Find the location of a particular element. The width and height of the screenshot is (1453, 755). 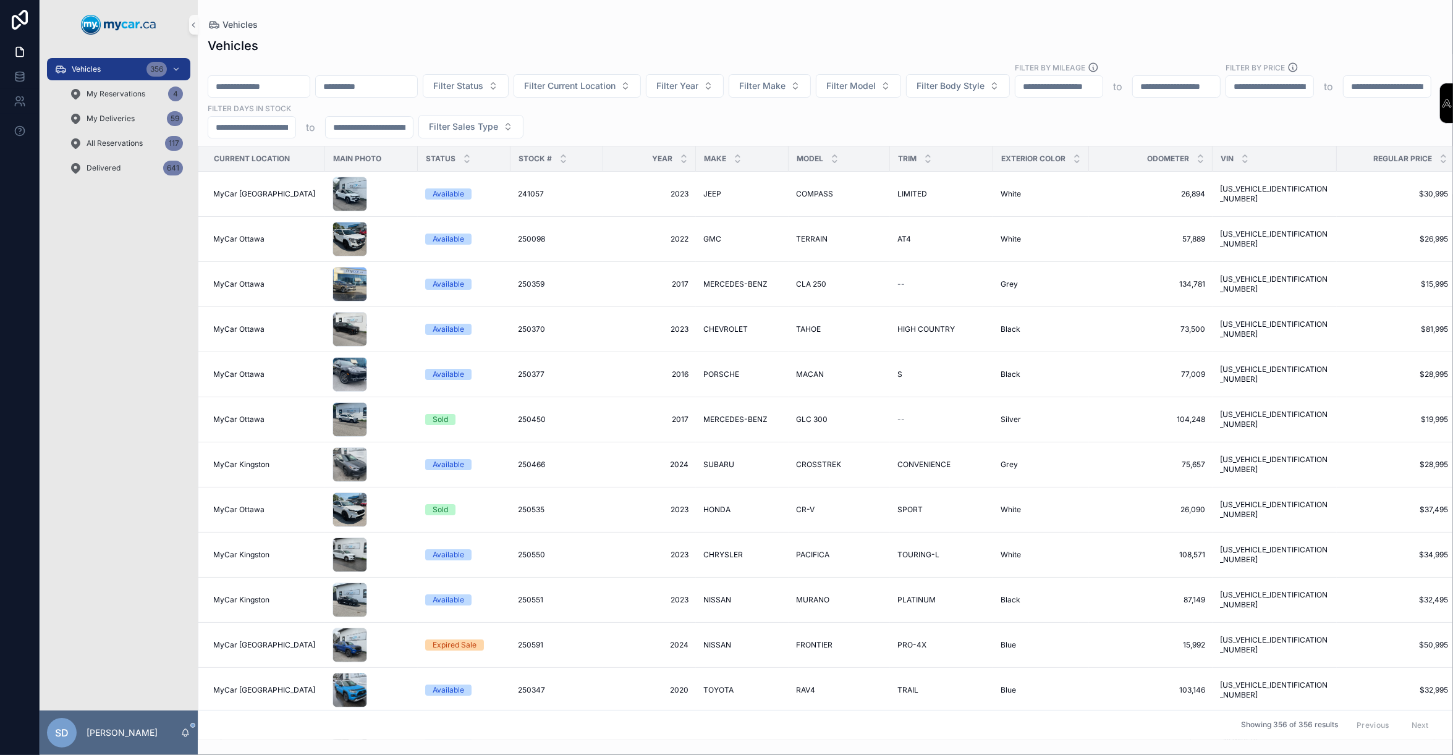

a: 250450 is located at coordinates (557, 420).